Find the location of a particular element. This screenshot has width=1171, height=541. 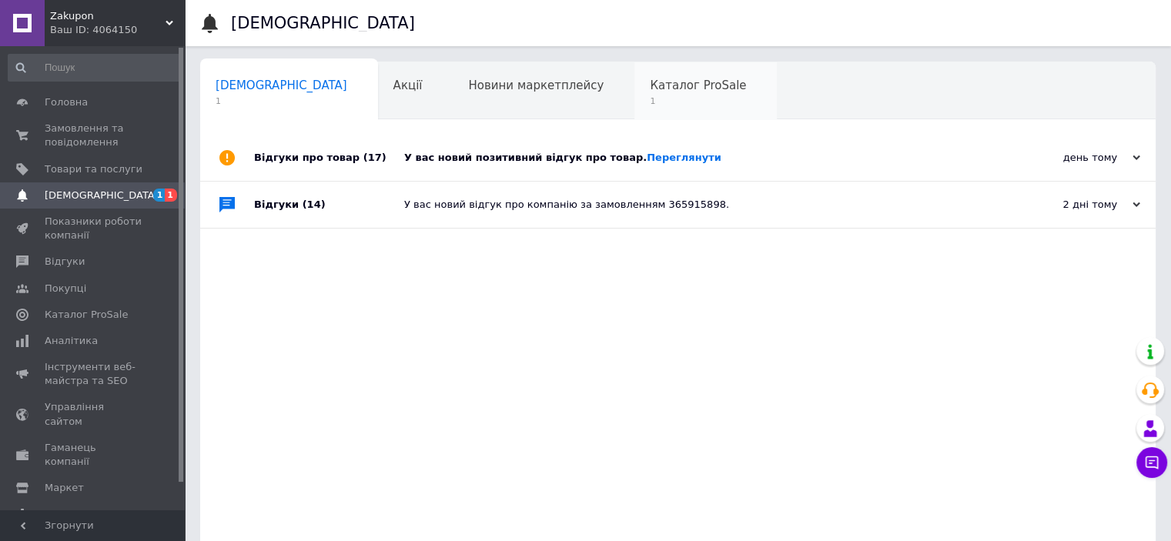

span: Гаманець компанії is located at coordinates (93, 455).